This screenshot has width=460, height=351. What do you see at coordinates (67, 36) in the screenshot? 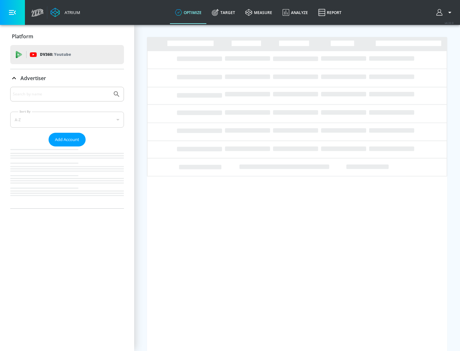
I see `div: Platform` at bounding box center [67, 36].